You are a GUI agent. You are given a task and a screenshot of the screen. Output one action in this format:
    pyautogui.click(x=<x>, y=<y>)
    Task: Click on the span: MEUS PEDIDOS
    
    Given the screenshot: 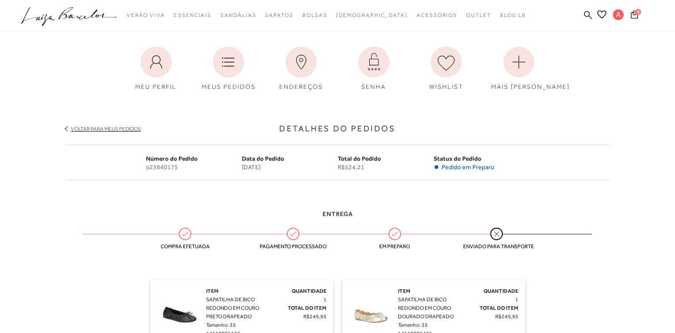 What is the action you would take?
    pyautogui.click(x=229, y=87)
    